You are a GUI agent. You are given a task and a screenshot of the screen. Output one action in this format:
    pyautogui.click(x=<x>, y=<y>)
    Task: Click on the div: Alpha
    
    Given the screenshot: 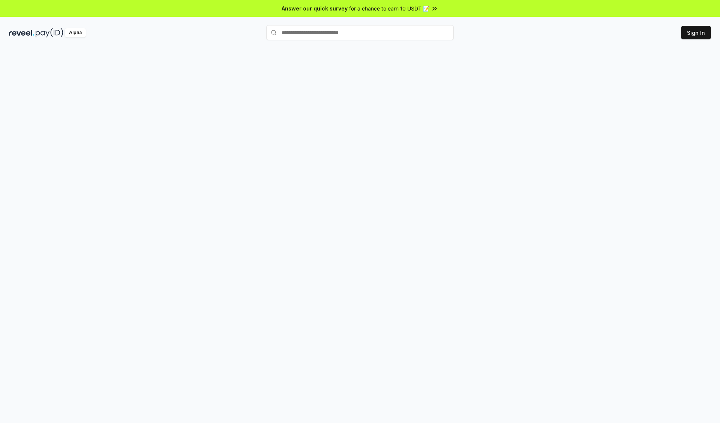 What is the action you would take?
    pyautogui.click(x=75, y=33)
    